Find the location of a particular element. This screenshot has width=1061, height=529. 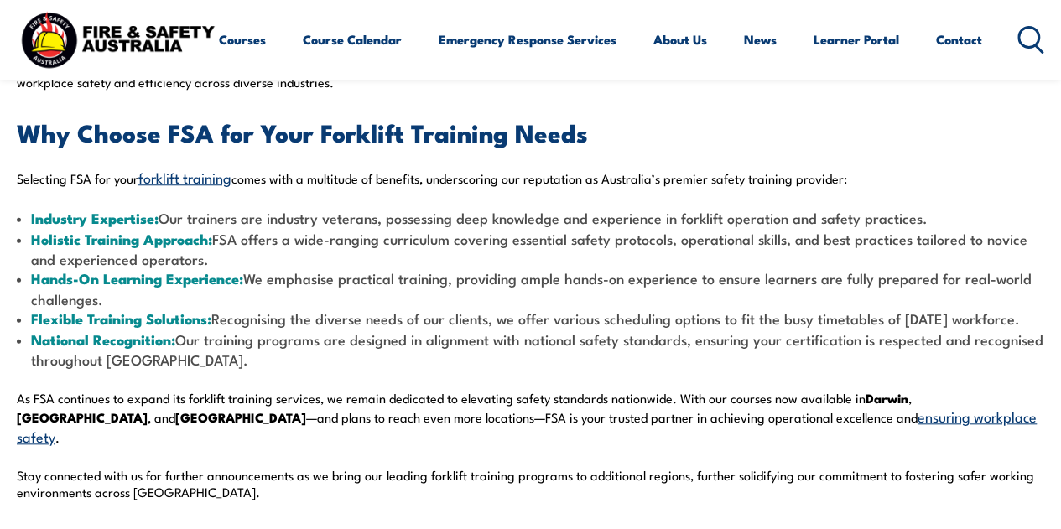

p: As FSA continues to expand its forklift training services, we remain dedicated to elevating safet... is located at coordinates (530, 418).